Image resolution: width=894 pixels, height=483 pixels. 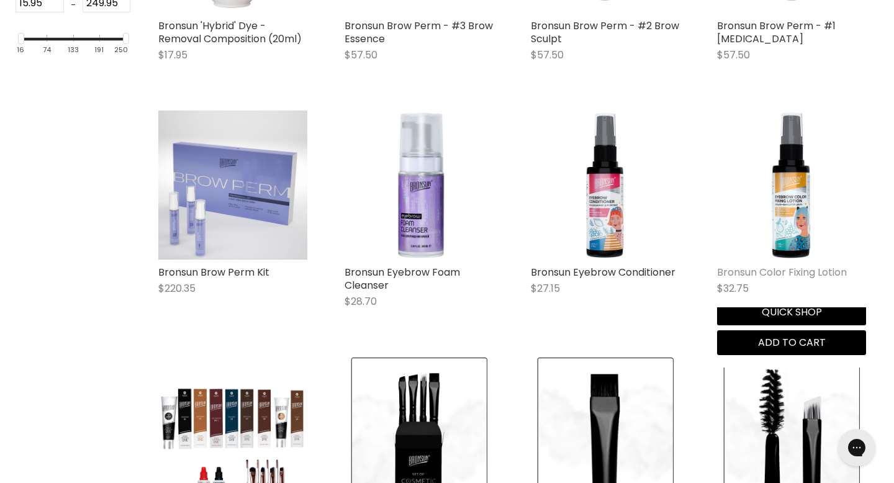 I want to click on button: Add to cart, so click(x=791, y=343).